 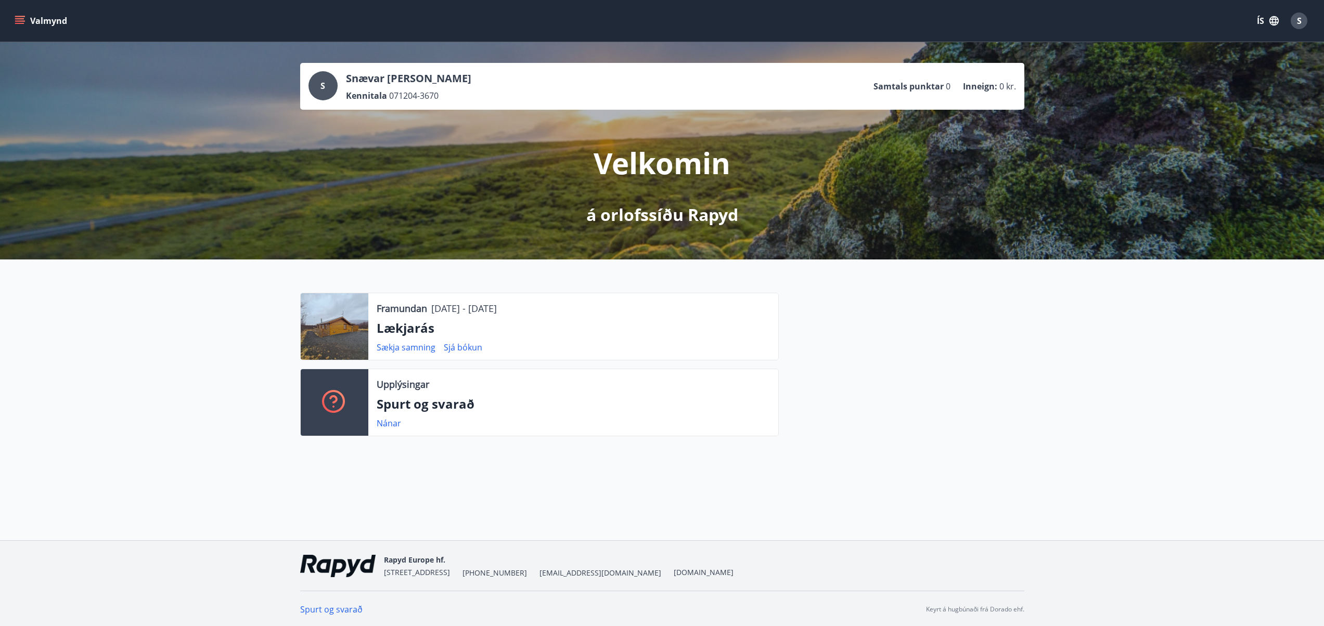 I want to click on span: 071204-3670, so click(x=414, y=96).